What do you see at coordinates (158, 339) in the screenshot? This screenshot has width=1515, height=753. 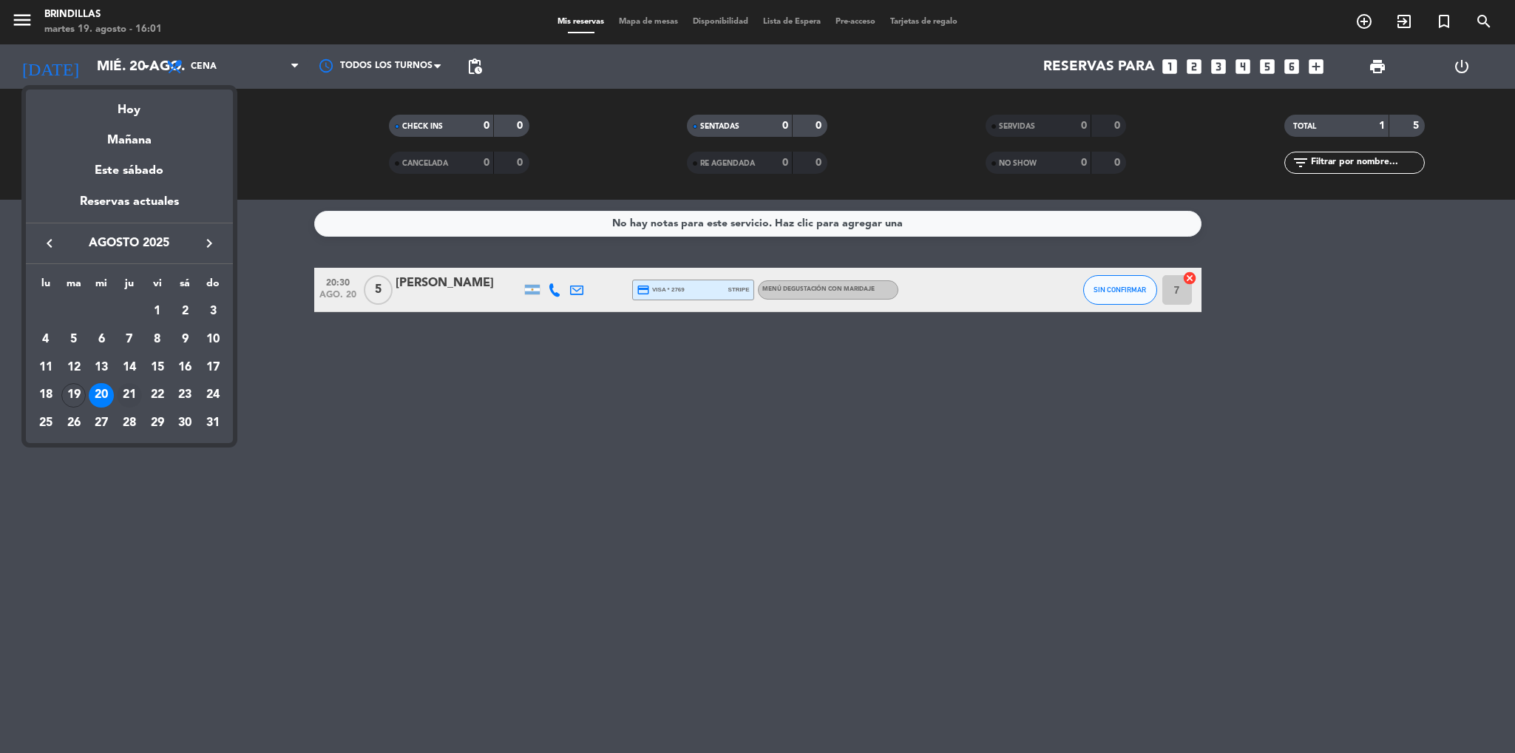 I see `td: 8 de agosto de 2025` at bounding box center [158, 339].